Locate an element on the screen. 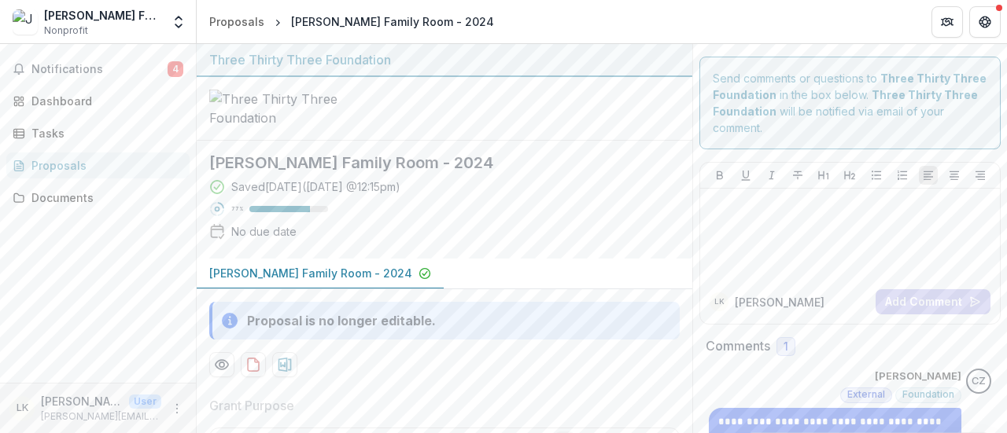  button: Partners is located at coordinates (947, 22).